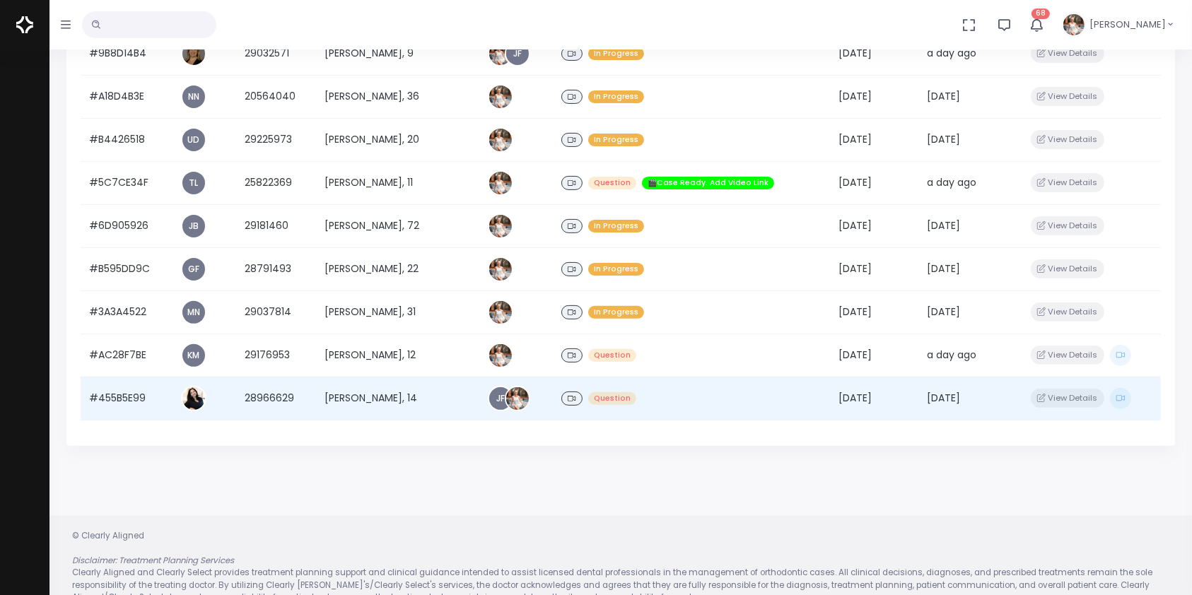 The width and height of the screenshot is (1192, 595). I want to click on a: KM, so click(194, 355).